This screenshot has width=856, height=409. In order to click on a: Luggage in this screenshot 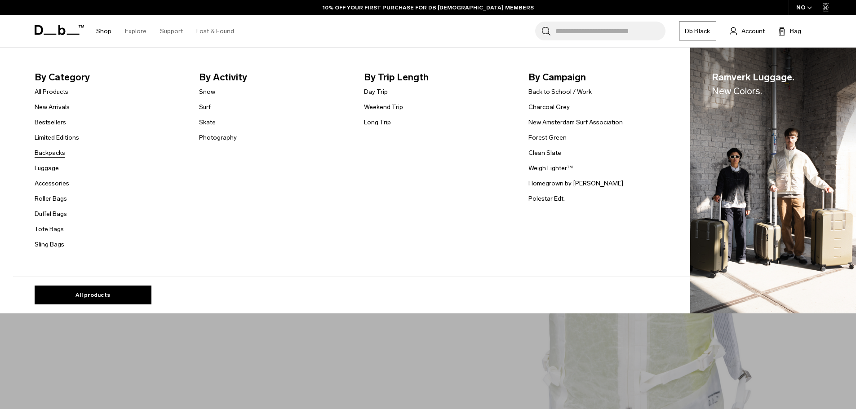, I will do `click(47, 168)`.